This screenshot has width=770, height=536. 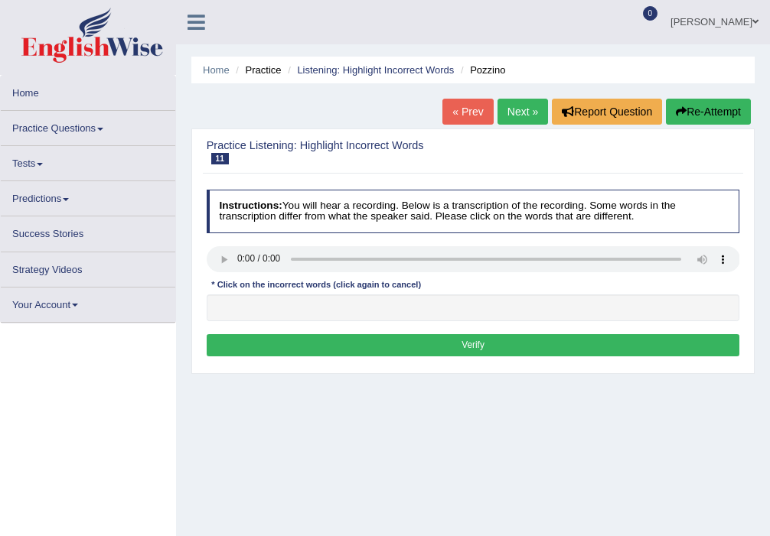 What do you see at coordinates (316, 285) in the screenshot?
I see `div: * Click on the incorrect words (click again to cancel)` at bounding box center [316, 285].